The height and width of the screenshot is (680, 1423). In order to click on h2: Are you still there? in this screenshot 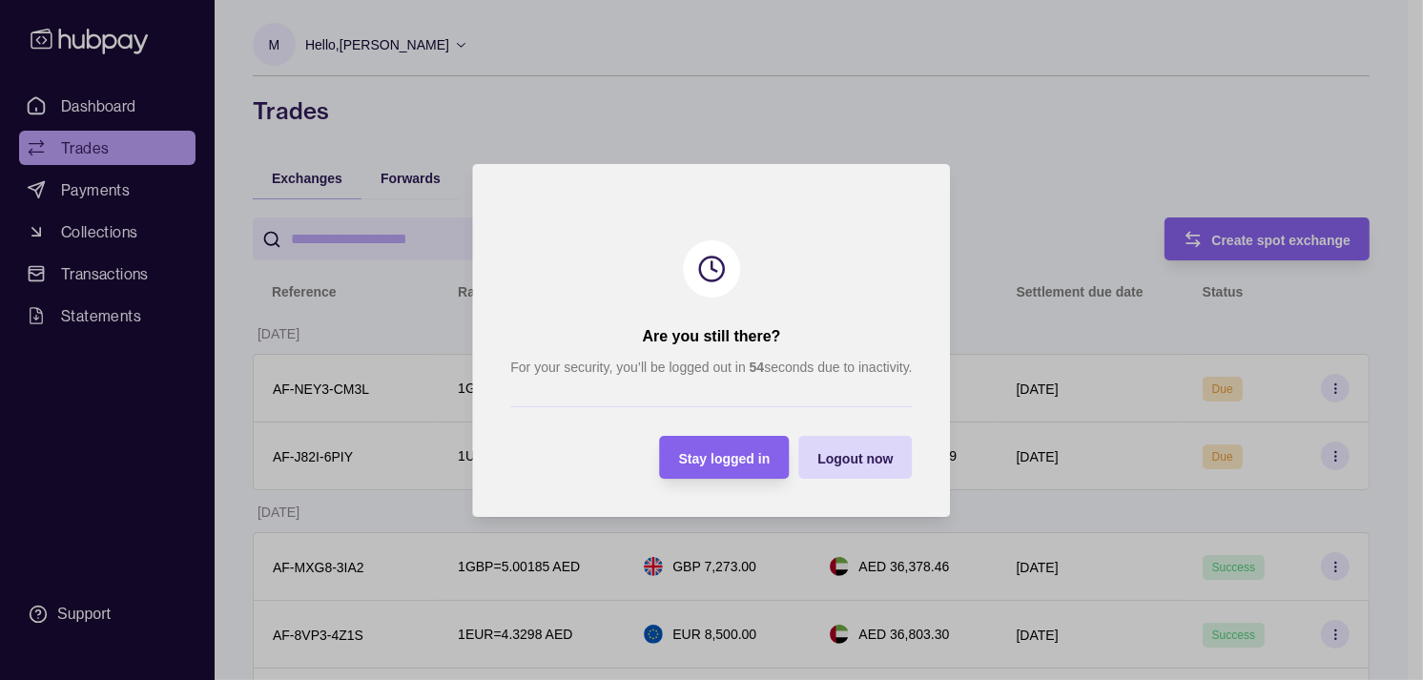, I will do `click(711, 337)`.